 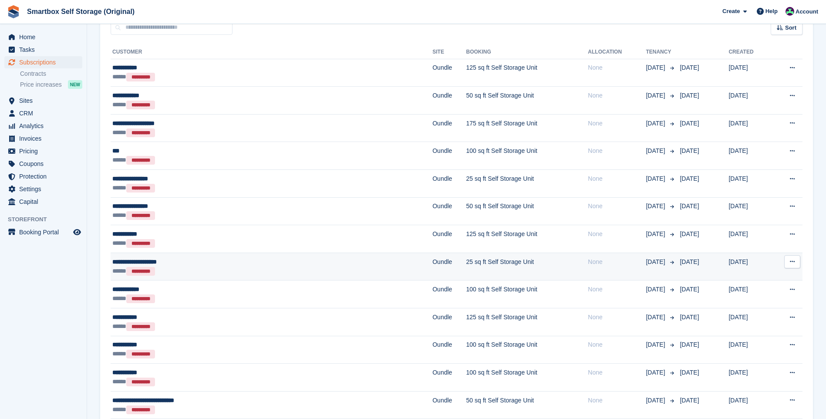 I want to click on img: stora-icon-8386f47178a22dfd0bd8f6a31ec36ba5ce8667c1dd55bd0f319d3a0aa187defe.svg, so click(x=14, y=12).